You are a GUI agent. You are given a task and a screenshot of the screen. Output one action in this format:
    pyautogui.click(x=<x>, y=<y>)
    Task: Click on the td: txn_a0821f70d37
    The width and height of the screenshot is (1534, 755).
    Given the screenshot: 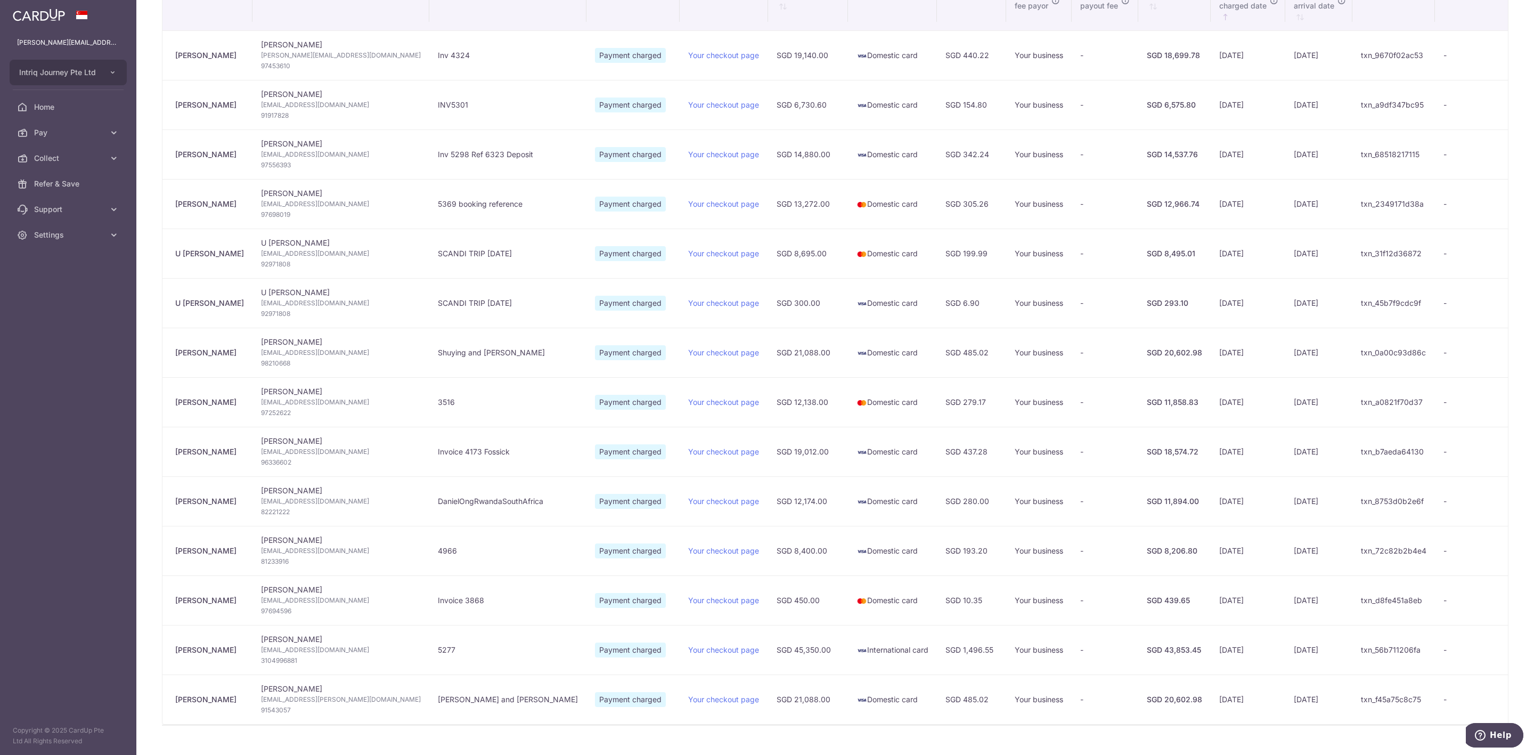 What is the action you would take?
    pyautogui.click(x=1393, y=402)
    